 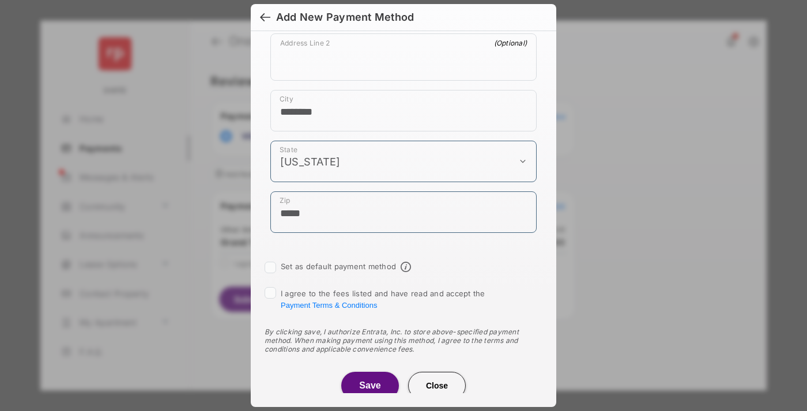 I want to click on div: payment_method_screening[postal_addresses][administrativeArea], so click(x=404, y=161).